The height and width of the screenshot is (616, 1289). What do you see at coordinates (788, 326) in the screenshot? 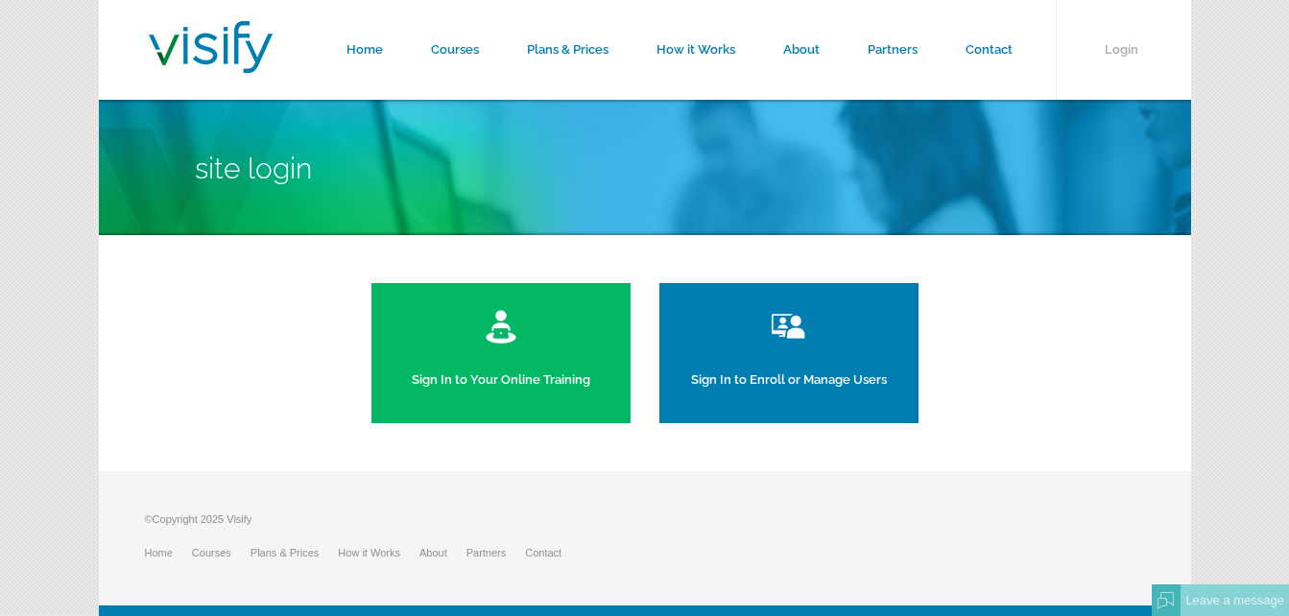
I see `img: manage users` at bounding box center [788, 326].